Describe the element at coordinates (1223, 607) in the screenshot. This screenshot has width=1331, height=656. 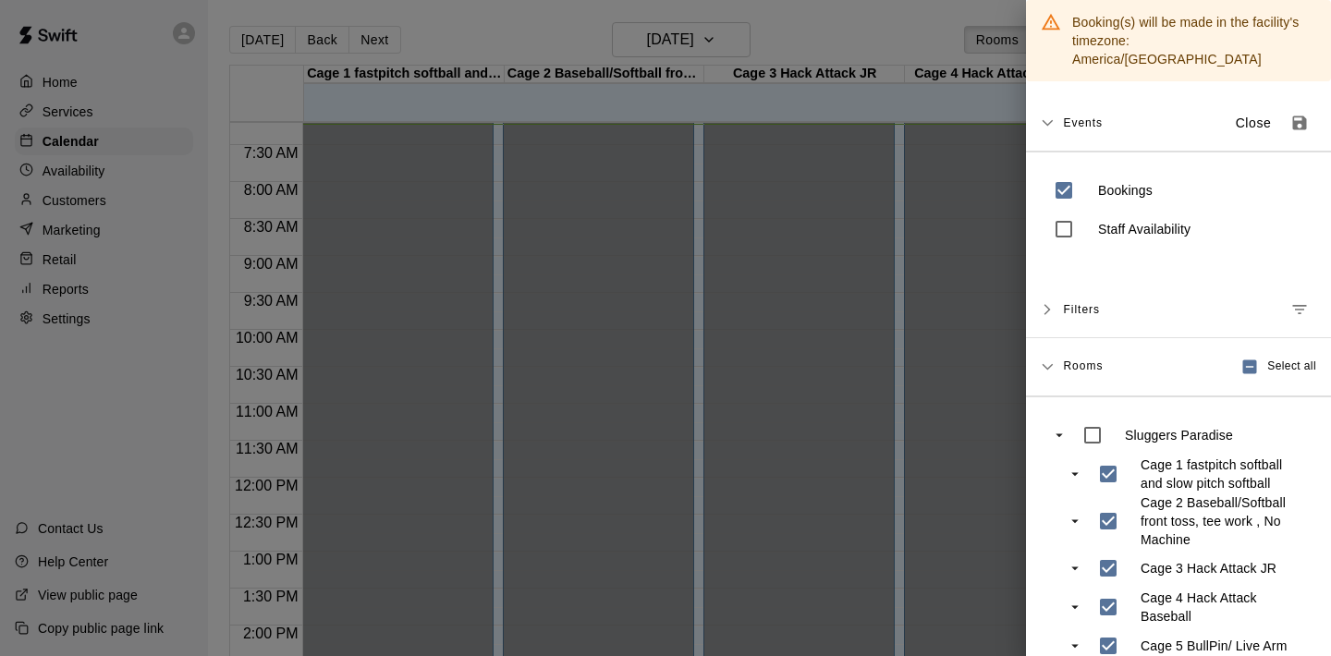
I see `p: Cage 4 Hack Attack Baseball` at that location.